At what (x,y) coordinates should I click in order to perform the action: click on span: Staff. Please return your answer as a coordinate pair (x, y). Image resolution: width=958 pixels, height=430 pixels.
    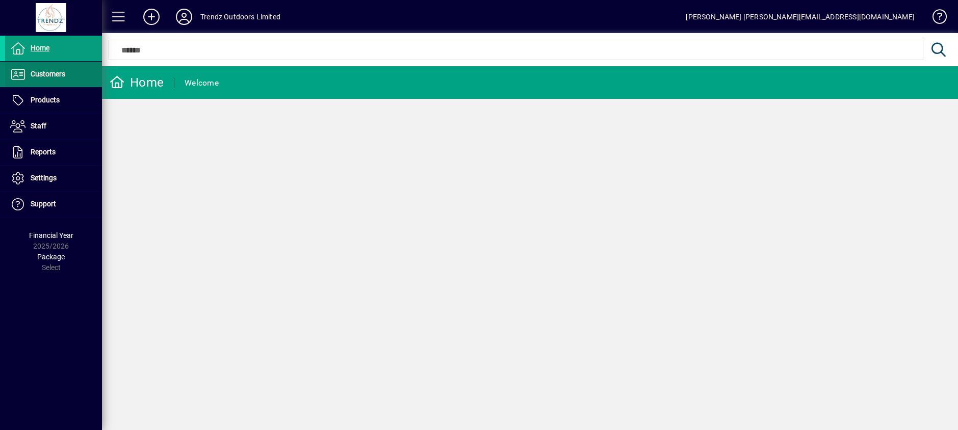
    Looking at the image, I should click on (38, 126).